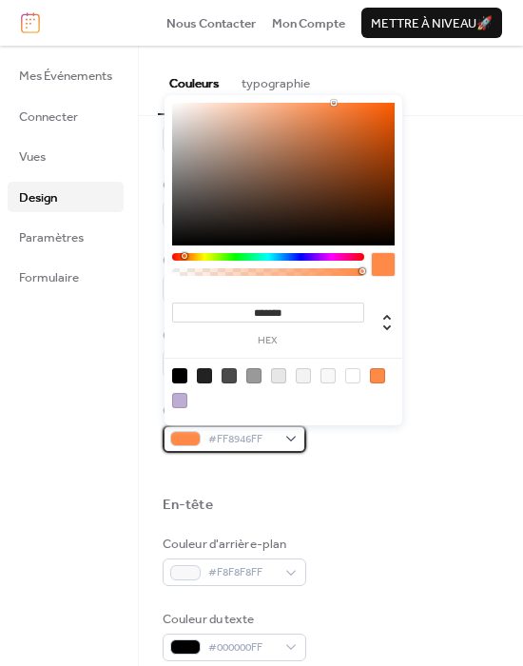 The height and width of the screenshot is (666, 523). What do you see at coordinates (66, 156) in the screenshot?
I see `a: Vues` at bounding box center [66, 156].